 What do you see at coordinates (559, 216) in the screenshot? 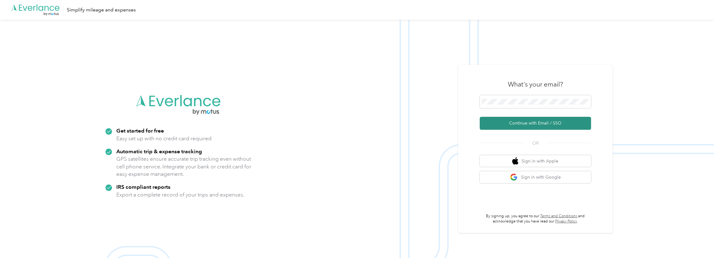
I see `a: Terms and Conditions` at bounding box center [559, 216].